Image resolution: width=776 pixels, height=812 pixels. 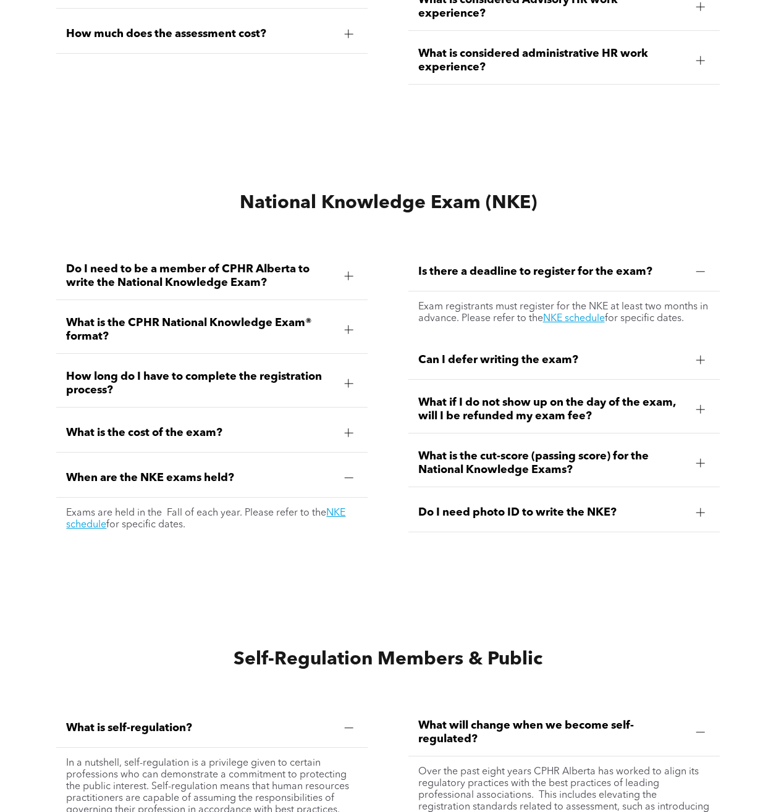 What do you see at coordinates (200, 478) in the screenshot?
I see `span: When are the NKE exams held?` at bounding box center [200, 478].